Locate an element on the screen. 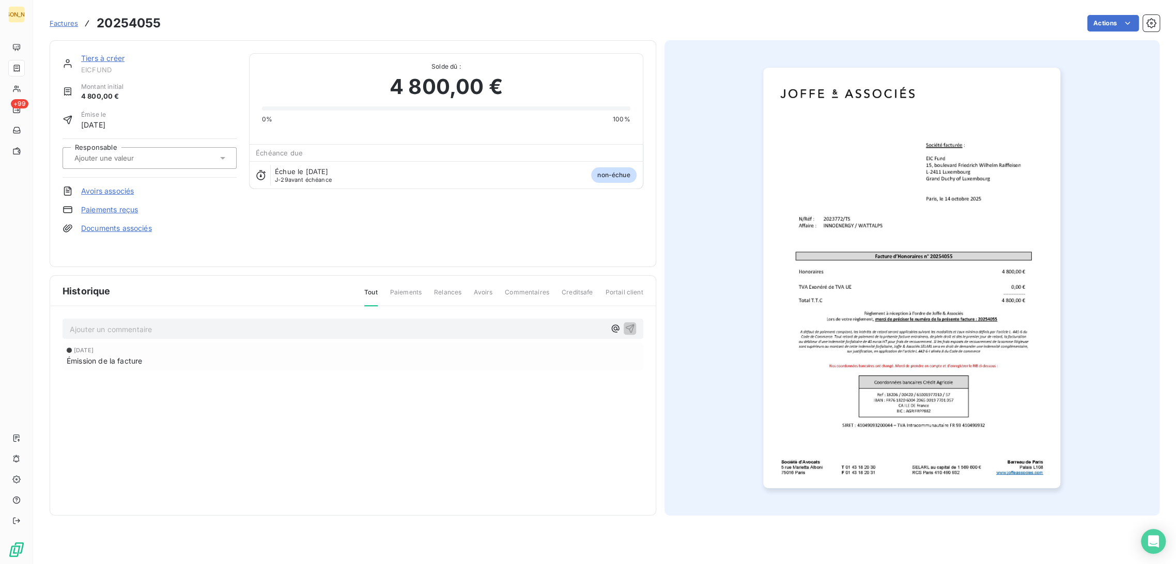  span: avant échéance is located at coordinates (303, 180).